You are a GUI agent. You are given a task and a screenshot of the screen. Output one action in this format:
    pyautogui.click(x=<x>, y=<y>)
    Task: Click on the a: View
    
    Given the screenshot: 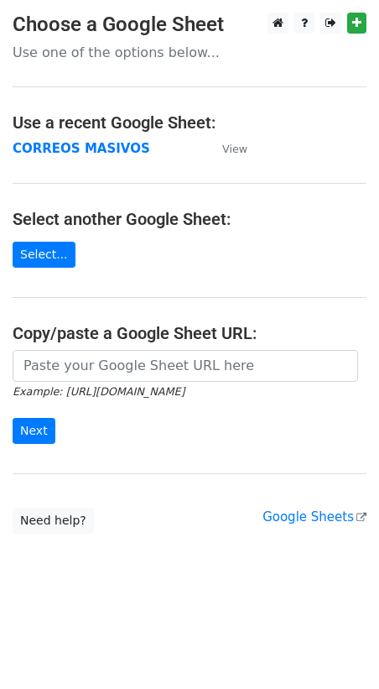 What is the action you would take?
    pyautogui.click(x=227, y=149)
    